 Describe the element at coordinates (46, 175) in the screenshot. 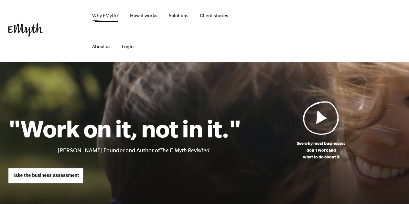

I see `span: Take the business assessment` at that location.